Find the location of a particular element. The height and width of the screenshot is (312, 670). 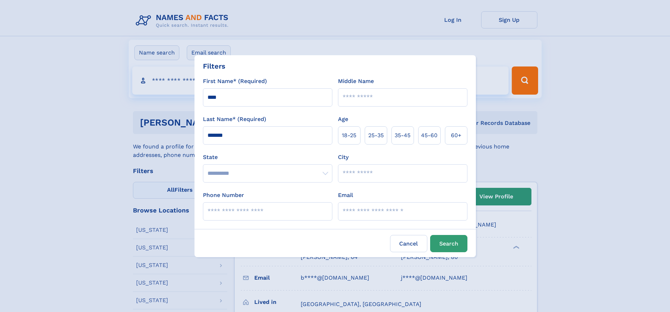

label: State is located at coordinates (268, 157).